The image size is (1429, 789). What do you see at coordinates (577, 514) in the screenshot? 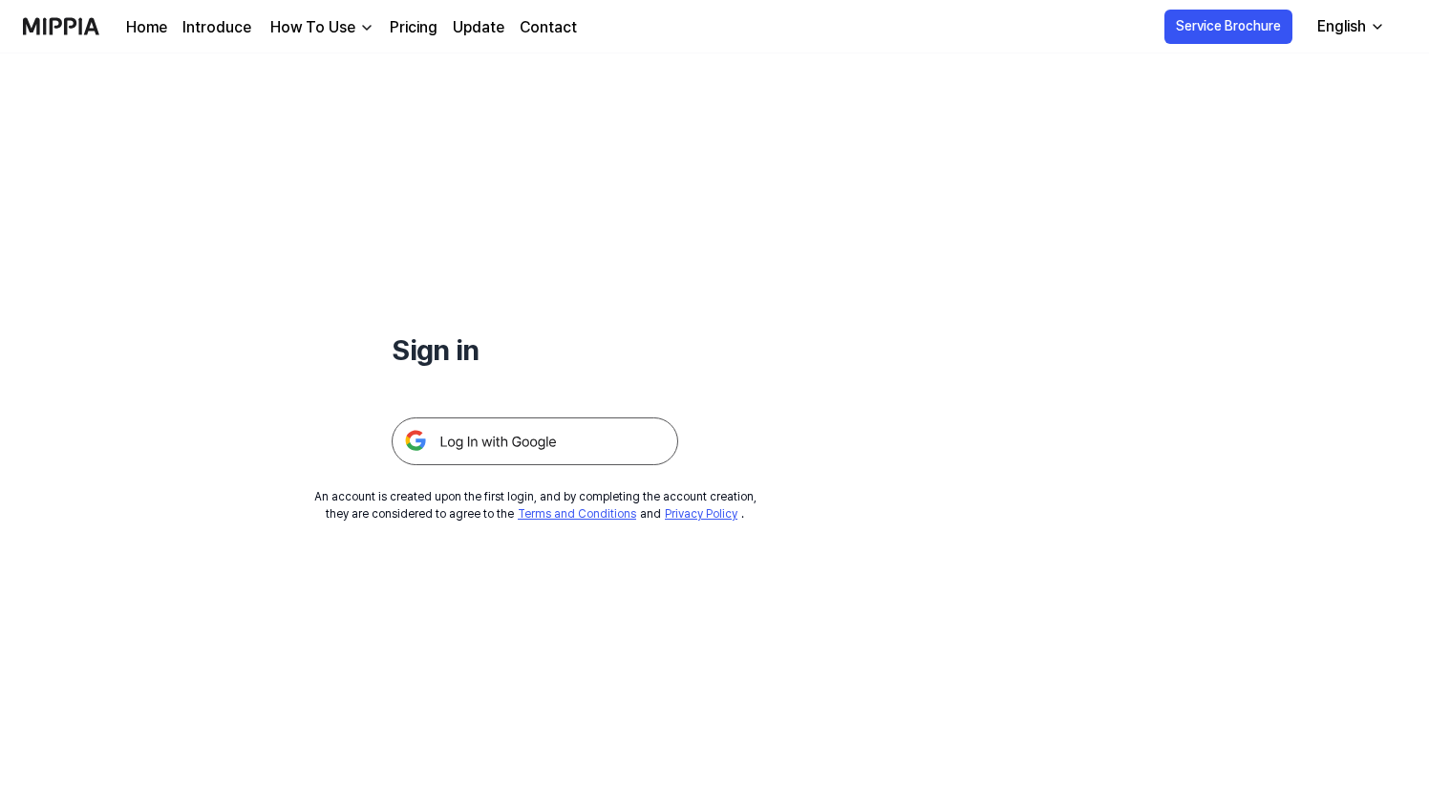
I see `a: Terms and Conditions` at bounding box center [577, 514].